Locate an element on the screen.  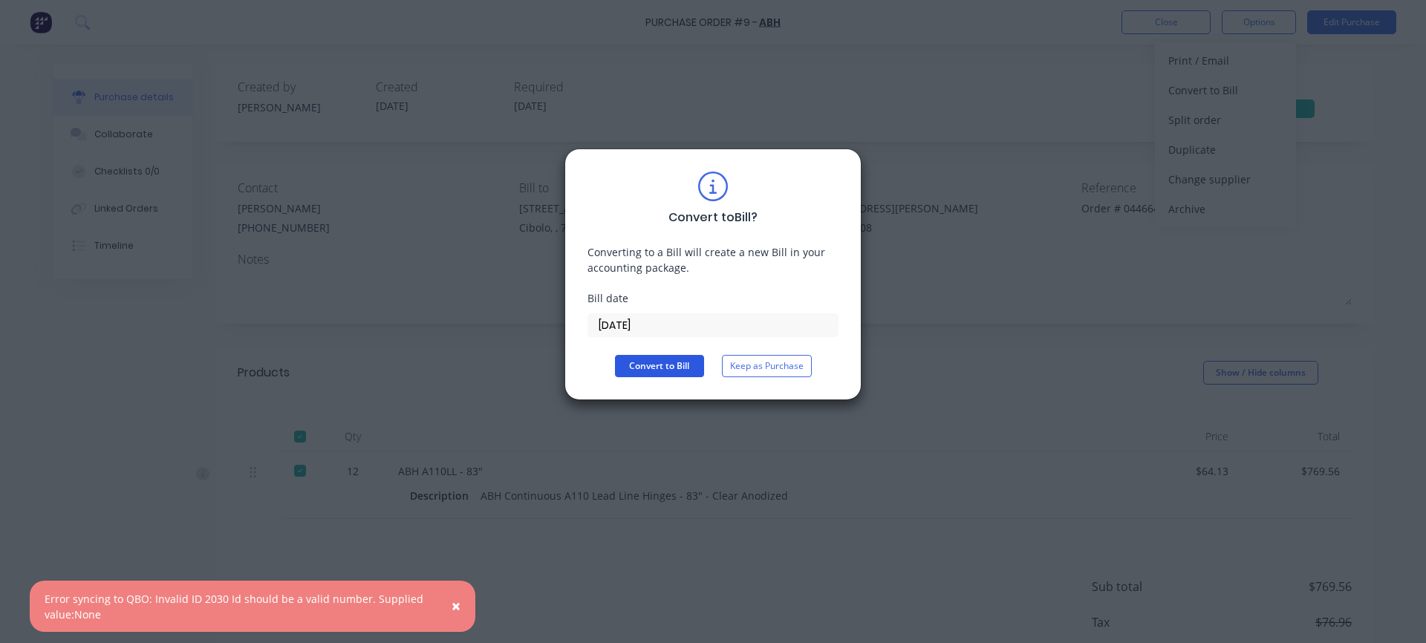
button: Convert to Bill is located at coordinates (659, 366).